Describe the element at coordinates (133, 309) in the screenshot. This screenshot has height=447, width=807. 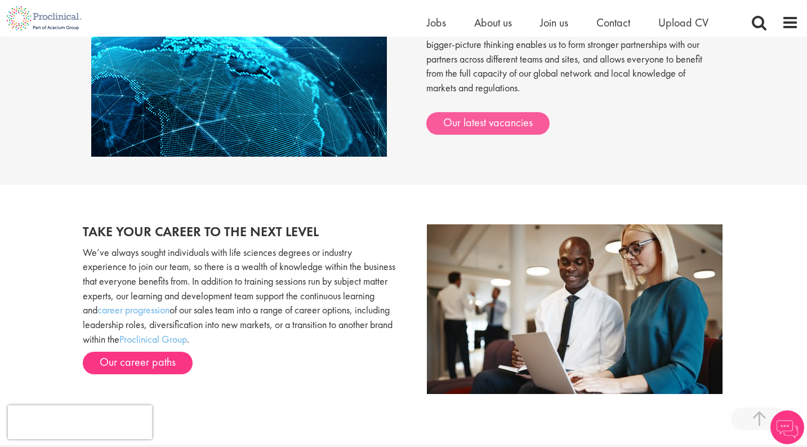
I see `a: career progression` at that location.